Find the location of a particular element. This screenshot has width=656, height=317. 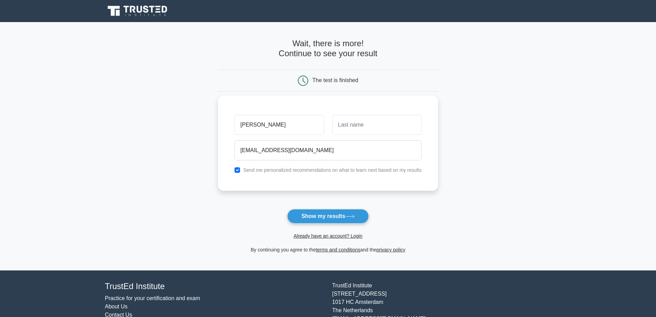

a: terms and conditions is located at coordinates (338, 249).